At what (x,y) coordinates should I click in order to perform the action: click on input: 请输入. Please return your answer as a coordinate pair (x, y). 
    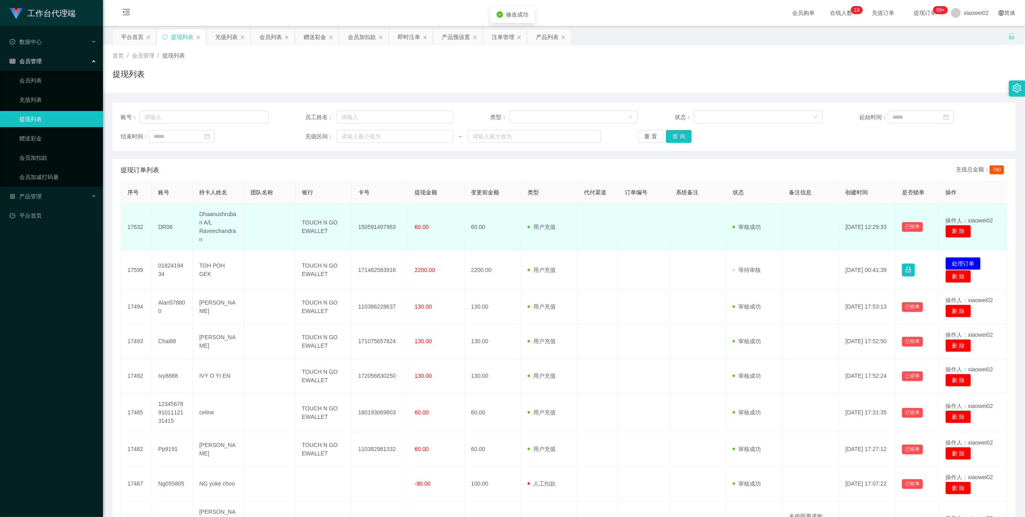
    Looking at the image, I should click on (395, 117).